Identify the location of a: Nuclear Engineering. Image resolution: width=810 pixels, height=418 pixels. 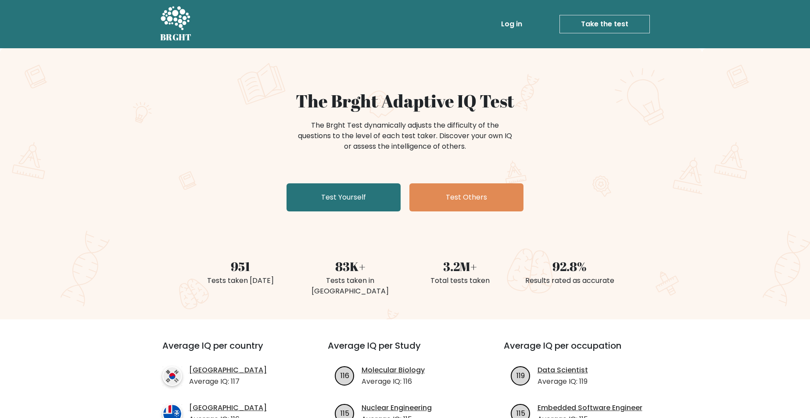
(397, 408).